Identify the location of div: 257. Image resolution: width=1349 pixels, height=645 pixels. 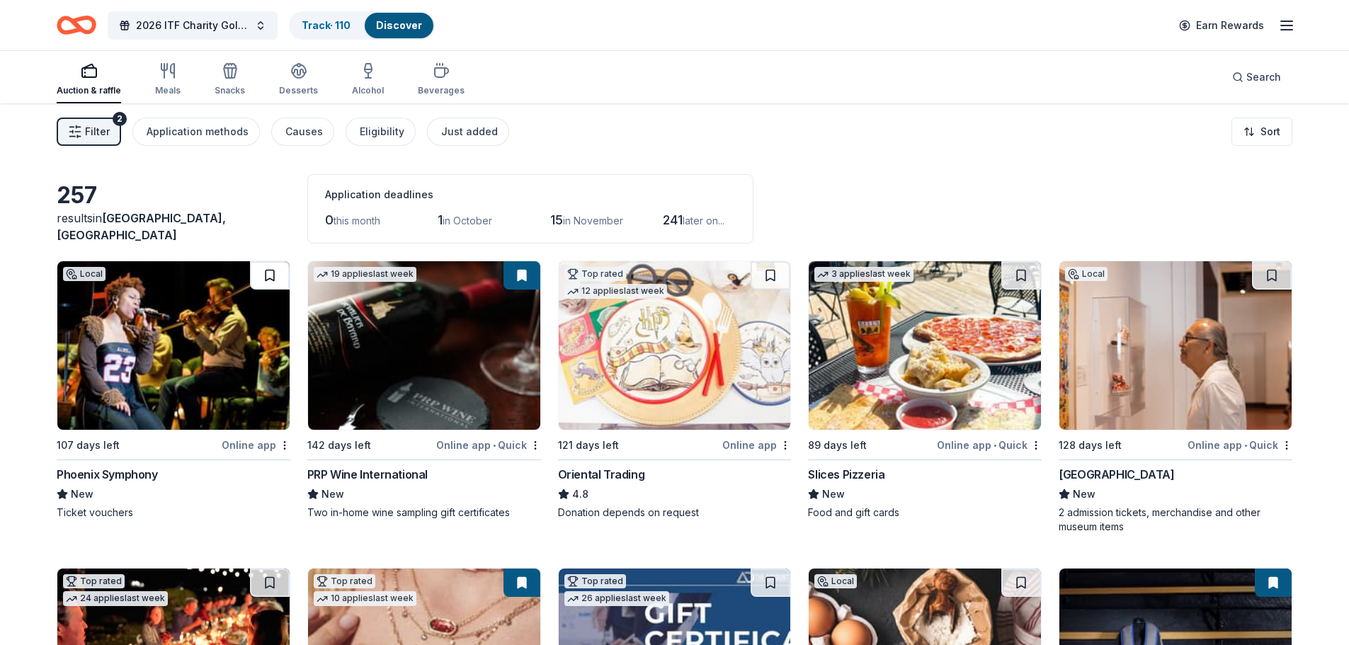
(174, 195).